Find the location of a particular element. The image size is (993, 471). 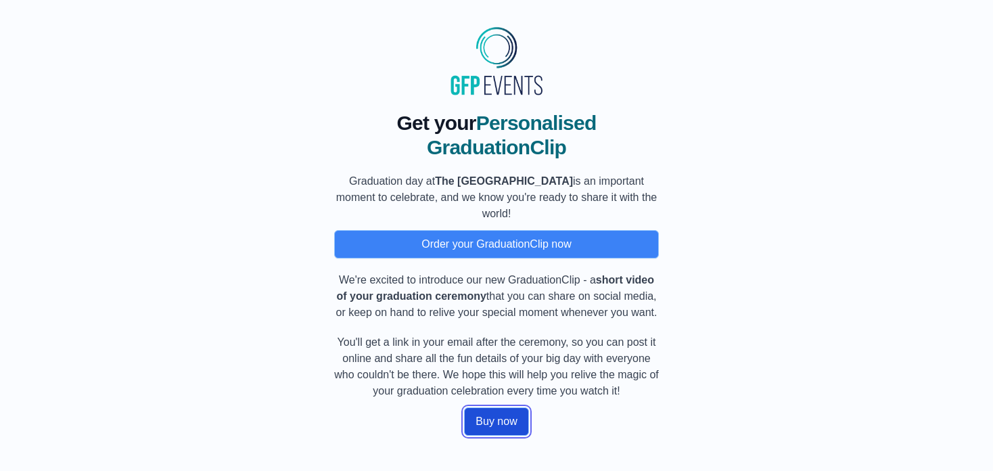

p: Graduation day at is an important moment to celebrate, and we know you're ready to share it with ... is located at coordinates (496, 198).